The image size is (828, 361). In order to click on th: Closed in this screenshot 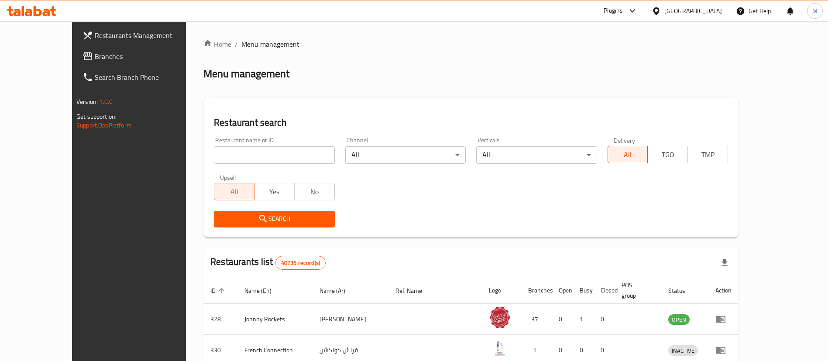, I will do `click(604, 290)`.